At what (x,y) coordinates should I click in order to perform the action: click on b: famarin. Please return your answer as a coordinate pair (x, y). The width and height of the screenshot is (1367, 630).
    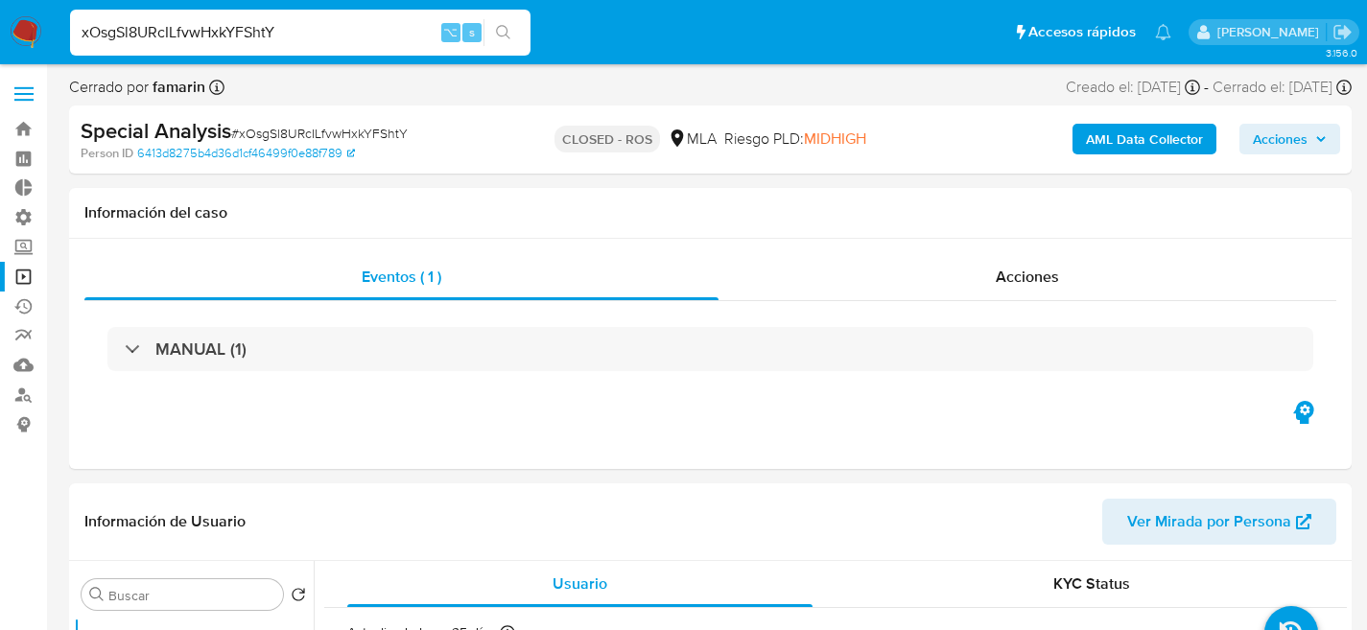
    Looking at the image, I should click on (176, 86).